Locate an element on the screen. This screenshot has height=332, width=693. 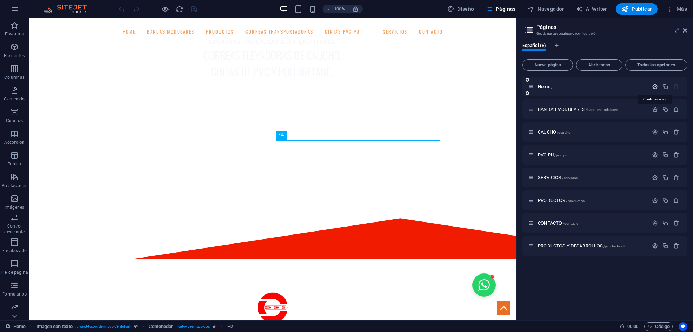
span: Diseño is located at coordinates (460, 9).